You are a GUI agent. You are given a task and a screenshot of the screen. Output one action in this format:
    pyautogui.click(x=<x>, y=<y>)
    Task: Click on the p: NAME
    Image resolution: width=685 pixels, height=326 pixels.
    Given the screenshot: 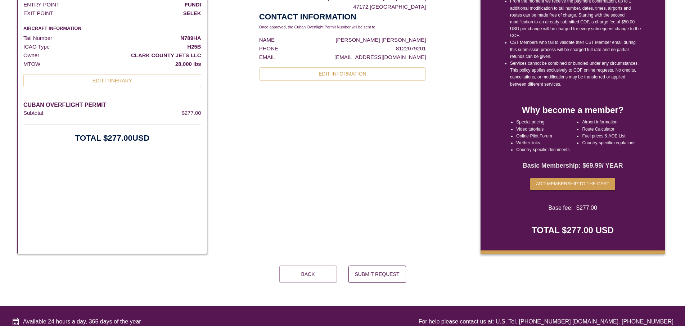 What is the action you would take?
    pyautogui.click(x=268, y=40)
    